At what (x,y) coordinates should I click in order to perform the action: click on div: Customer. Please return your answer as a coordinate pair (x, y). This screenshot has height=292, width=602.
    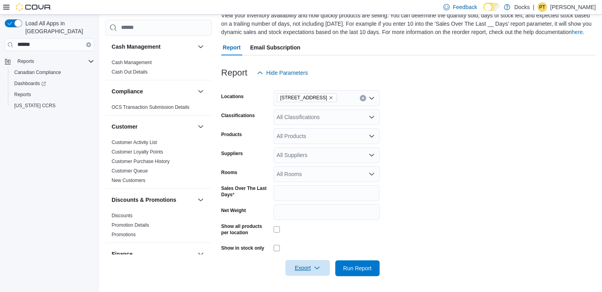
    Looking at the image, I should click on (158, 163).